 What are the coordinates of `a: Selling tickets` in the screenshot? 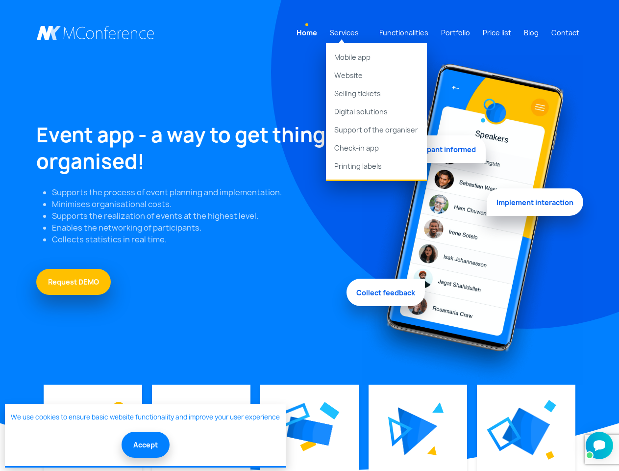 It's located at (377, 93).